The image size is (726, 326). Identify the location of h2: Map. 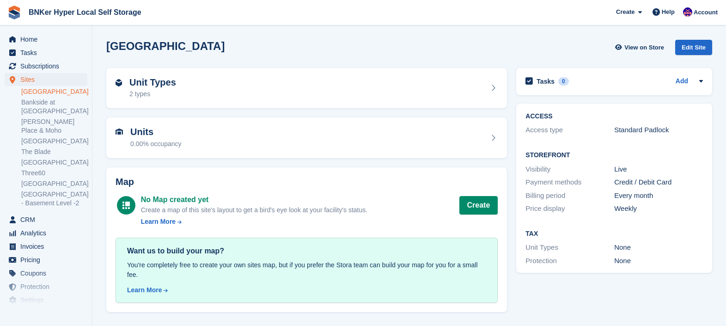
(306, 181).